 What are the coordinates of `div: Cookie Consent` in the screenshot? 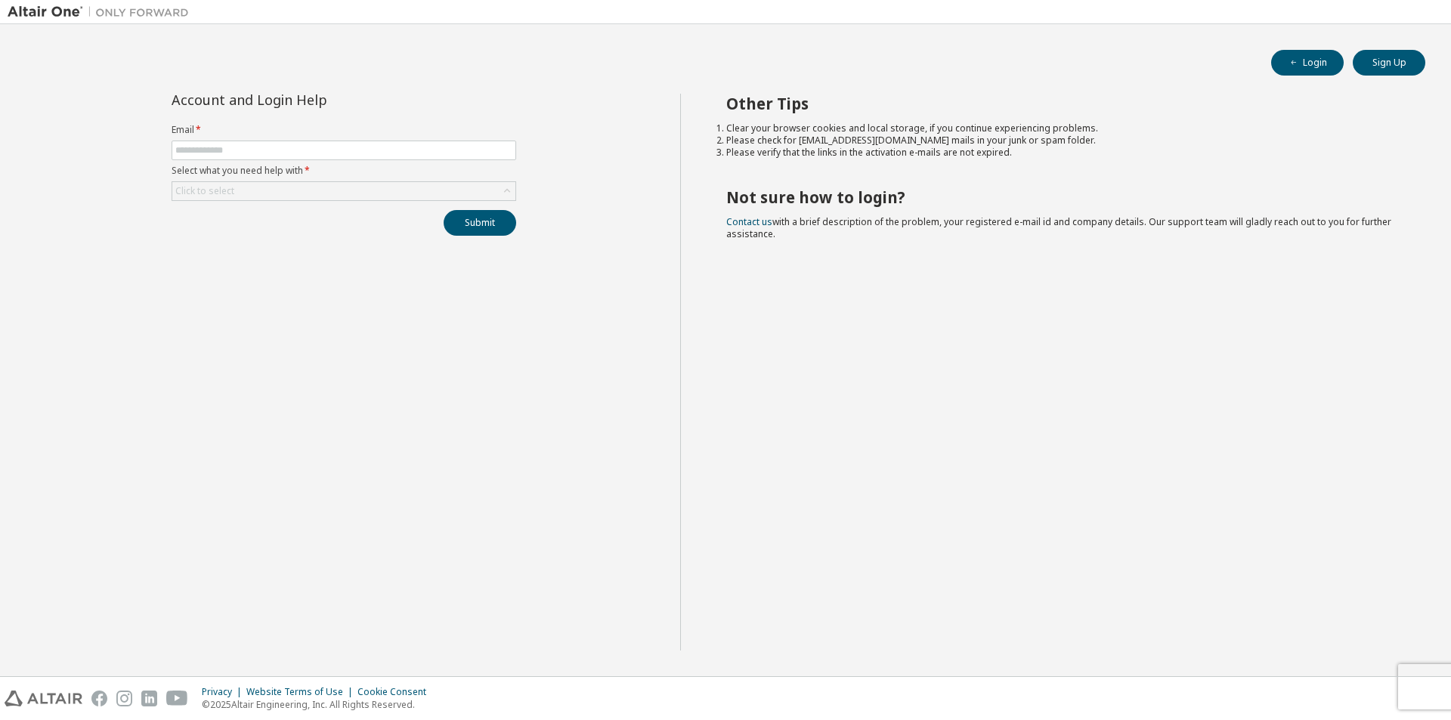 It's located at (396, 692).